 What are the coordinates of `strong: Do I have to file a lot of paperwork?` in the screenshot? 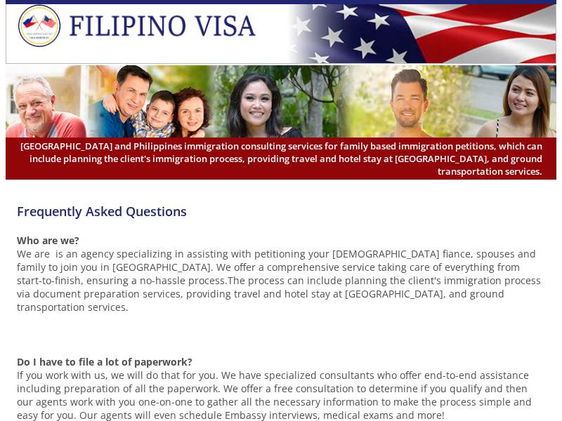 It's located at (105, 362).